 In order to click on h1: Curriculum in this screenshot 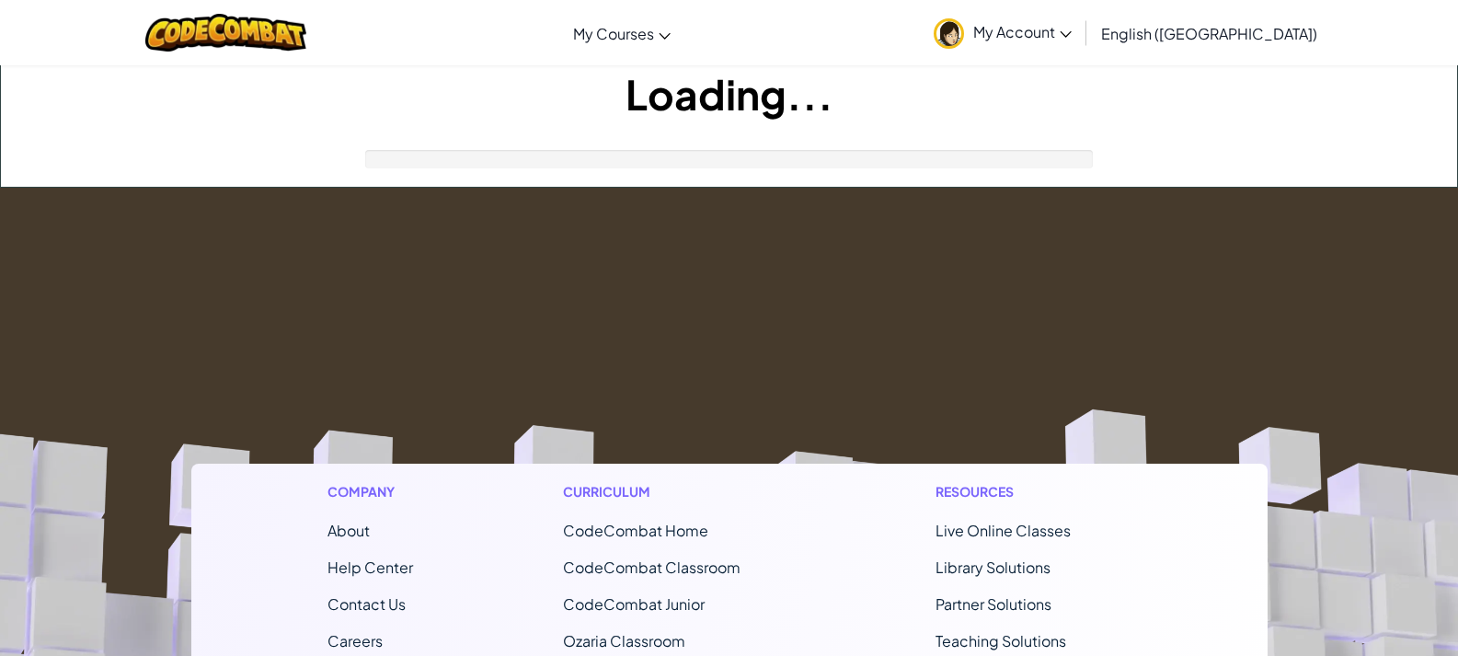, I will do `click(674, 491)`.